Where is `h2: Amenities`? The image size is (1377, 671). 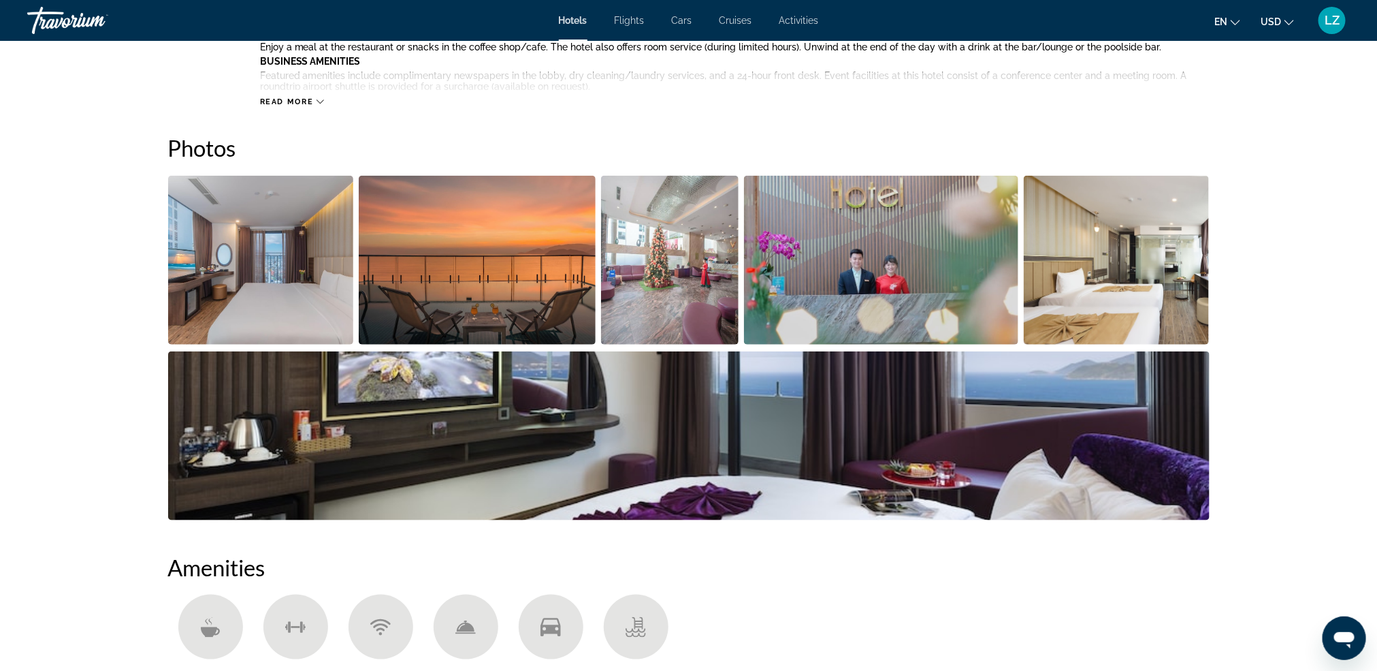
h2: Amenities is located at coordinates (689, 567).